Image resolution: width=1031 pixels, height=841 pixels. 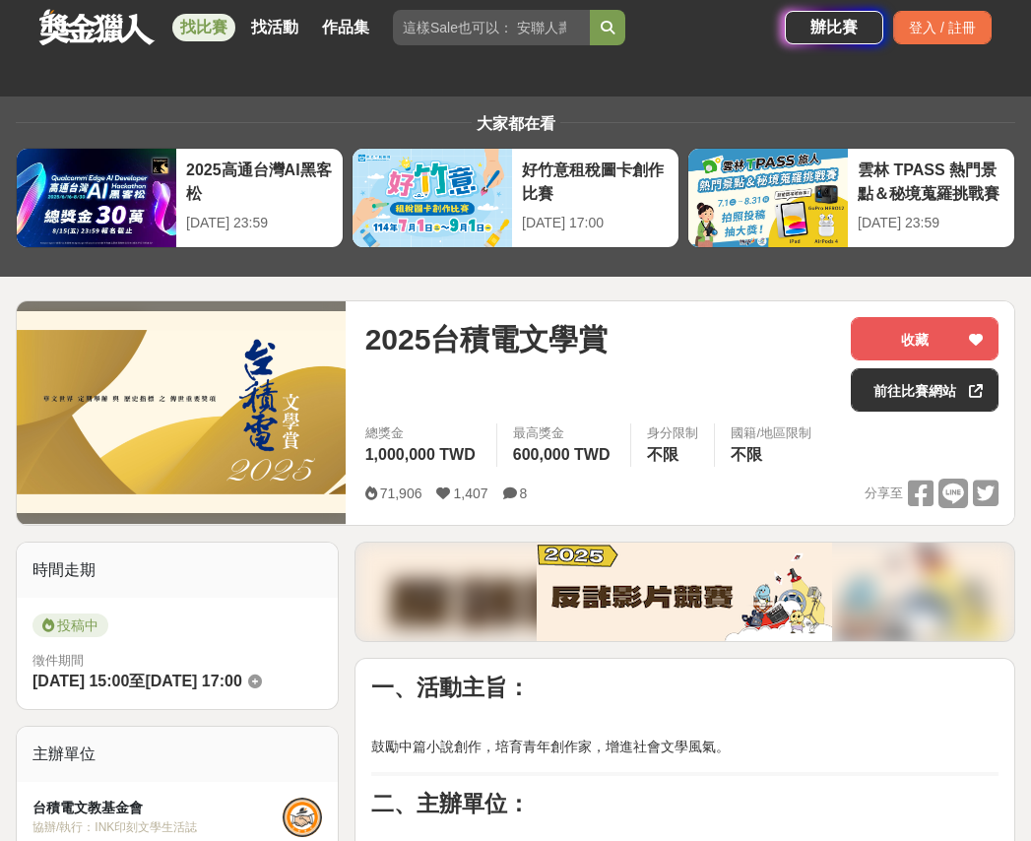 What do you see at coordinates (516, 123) in the screenshot?
I see `span: 大家都在看` at bounding box center [516, 123].